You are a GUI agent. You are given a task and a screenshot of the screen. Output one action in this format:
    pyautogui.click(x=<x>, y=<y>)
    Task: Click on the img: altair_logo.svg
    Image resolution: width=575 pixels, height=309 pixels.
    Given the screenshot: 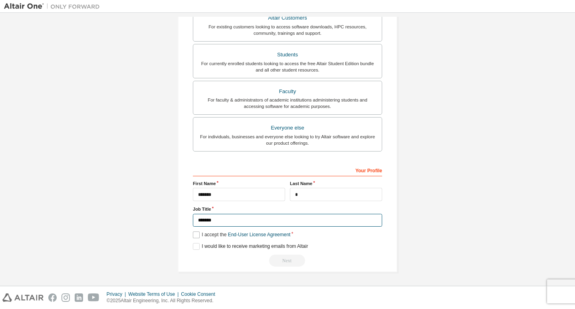 What is the action you would take?
    pyautogui.click(x=23, y=297)
    